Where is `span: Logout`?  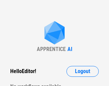 span: Logout is located at coordinates (83, 72).